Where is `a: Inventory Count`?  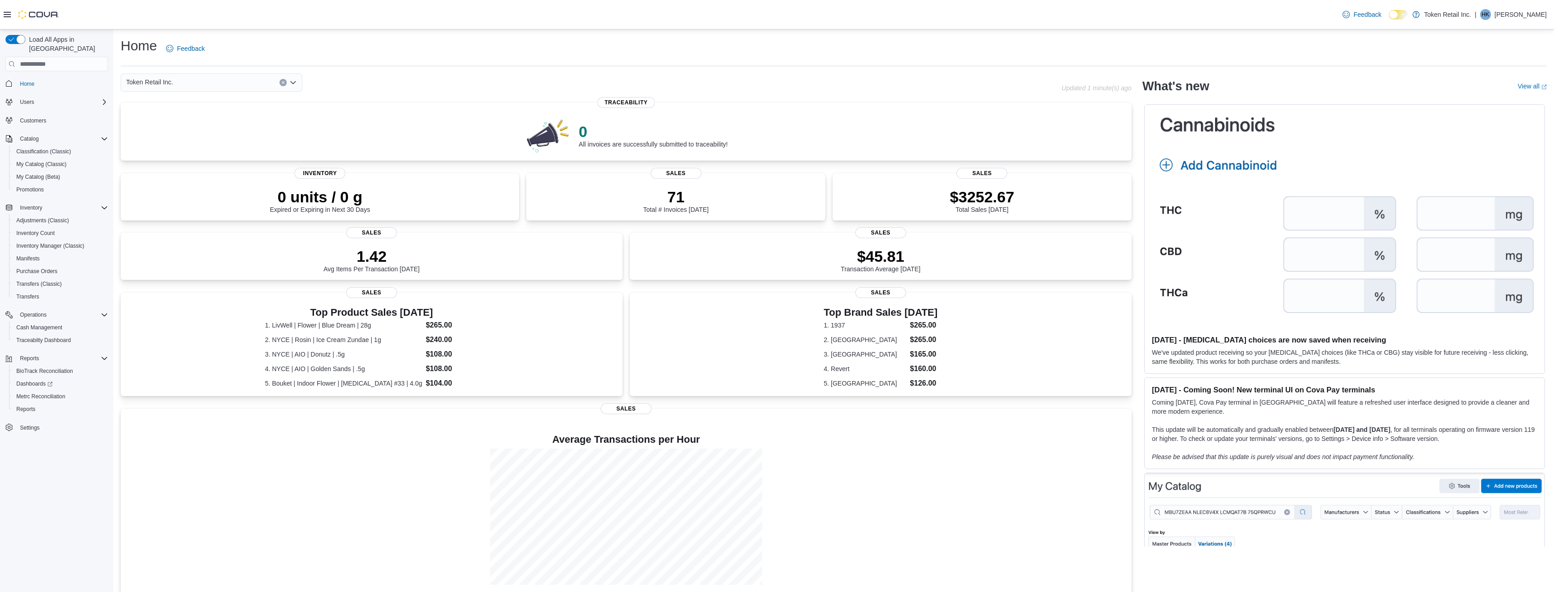
a: Inventory Count is located at coordinates (35, 233).